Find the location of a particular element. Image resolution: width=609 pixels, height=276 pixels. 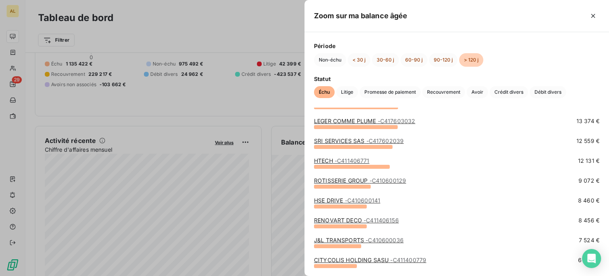

button: Litige is located at coordinates (347, 92).